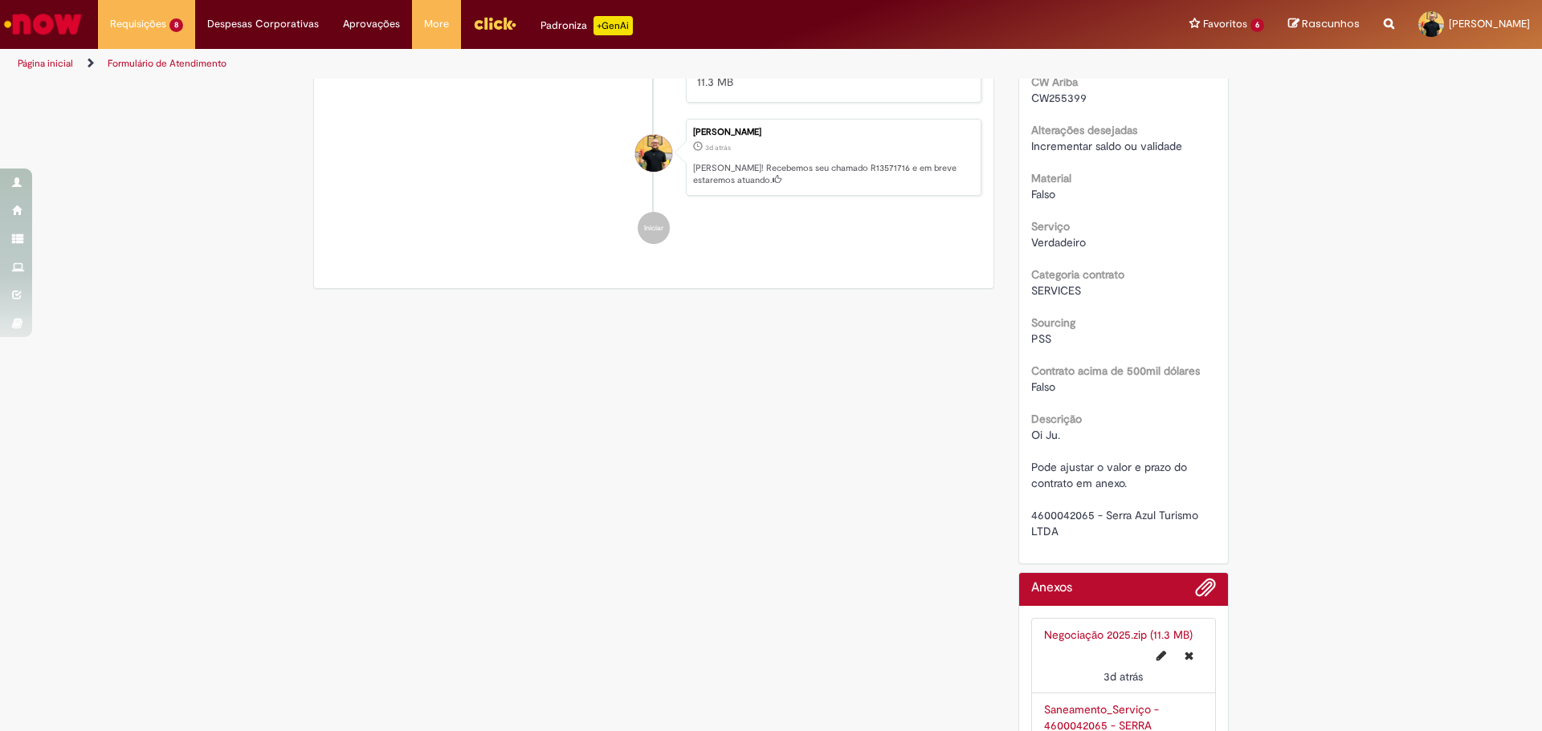  I want to click on img: click_logo_yellow_360x200.png, so click(495, 23).